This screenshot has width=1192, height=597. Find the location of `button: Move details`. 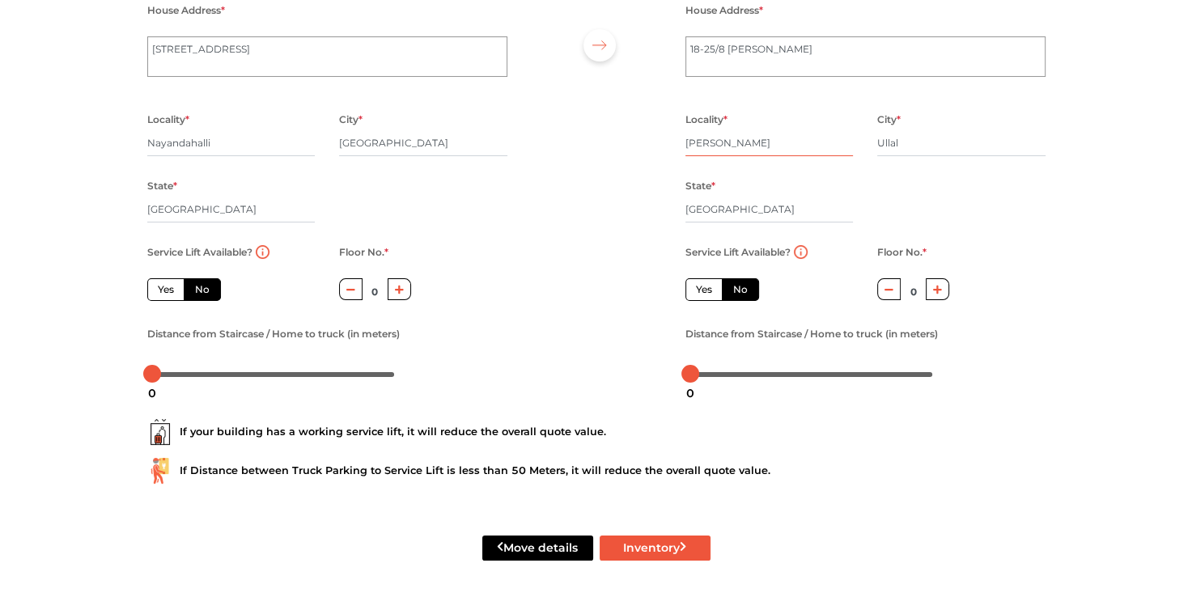

button: Move details is located at coordinates (538, 548).